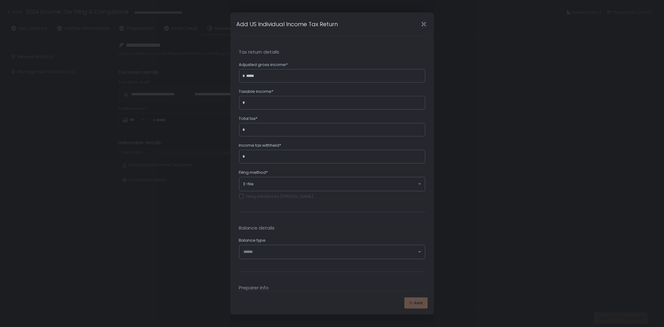 This screenshot has height=327, width=664. I want to click on span: Preparer info, so click(332, 288).